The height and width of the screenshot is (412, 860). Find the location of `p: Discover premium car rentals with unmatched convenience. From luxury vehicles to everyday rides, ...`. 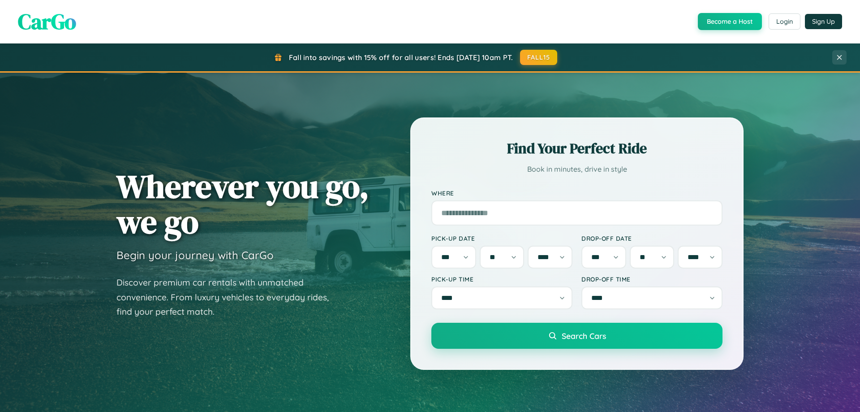

p: Discover premium car rentals with unmatched convenience. From luxury vehicles to everyday rides, ... is located at coordinates (228, 297).